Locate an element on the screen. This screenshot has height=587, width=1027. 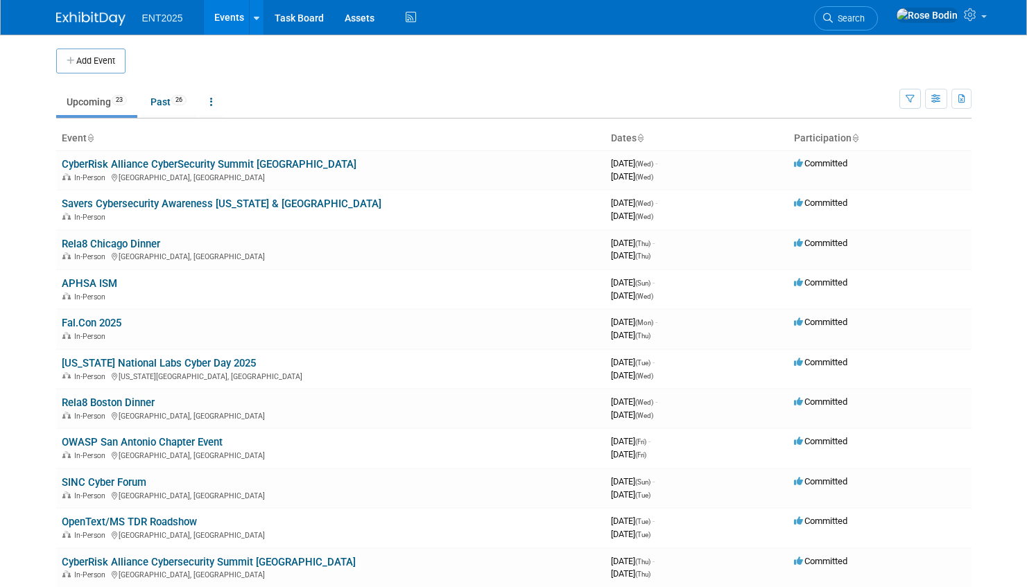
span: Search is located at coordinates (849, 18).